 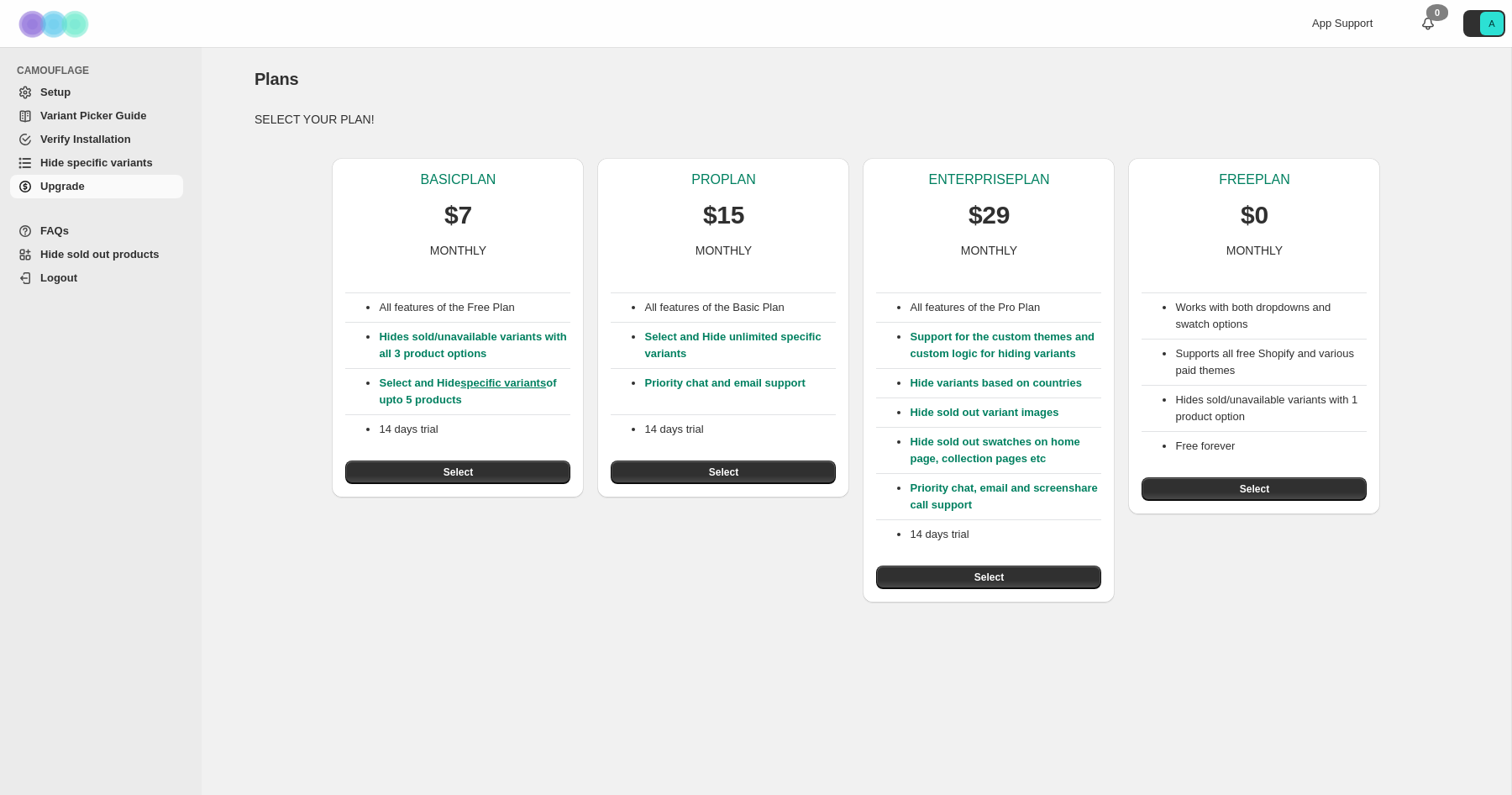 I want to click on span: Upgrade, so click(x=62, y=185).